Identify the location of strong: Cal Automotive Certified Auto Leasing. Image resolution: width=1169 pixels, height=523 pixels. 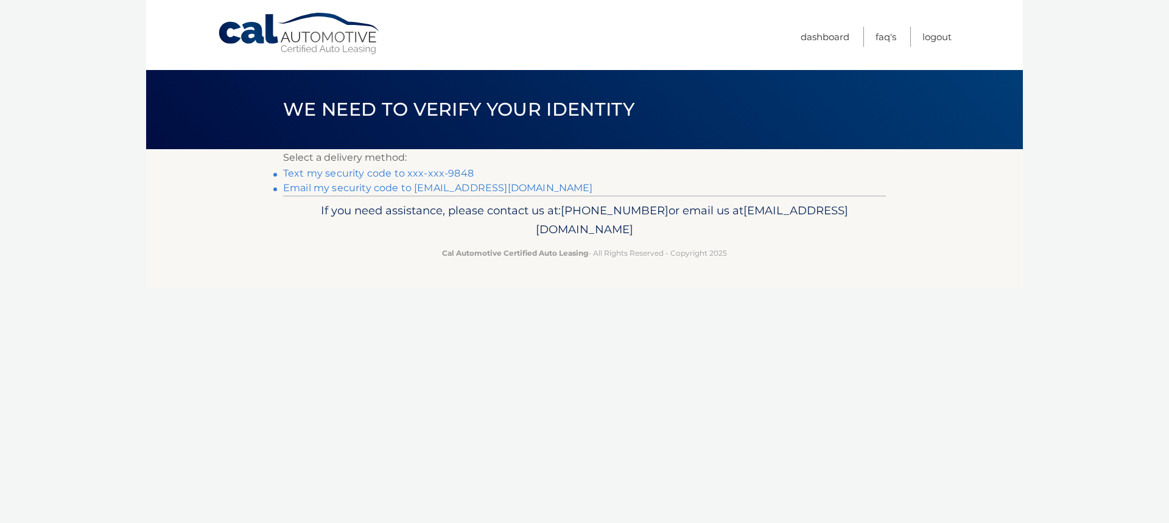
(515, 253).